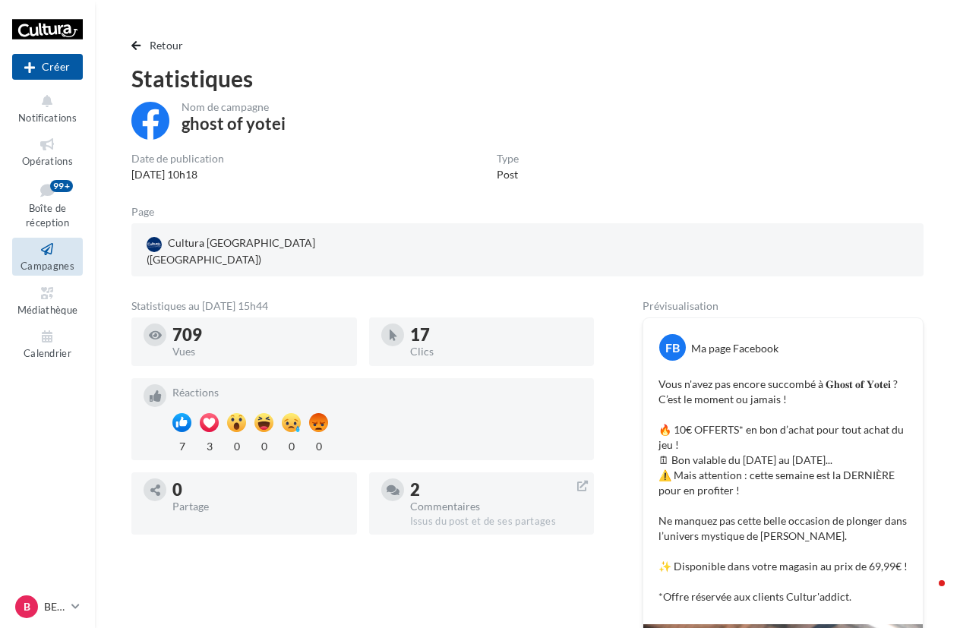  I want to click on span: B, so click(27, 607).